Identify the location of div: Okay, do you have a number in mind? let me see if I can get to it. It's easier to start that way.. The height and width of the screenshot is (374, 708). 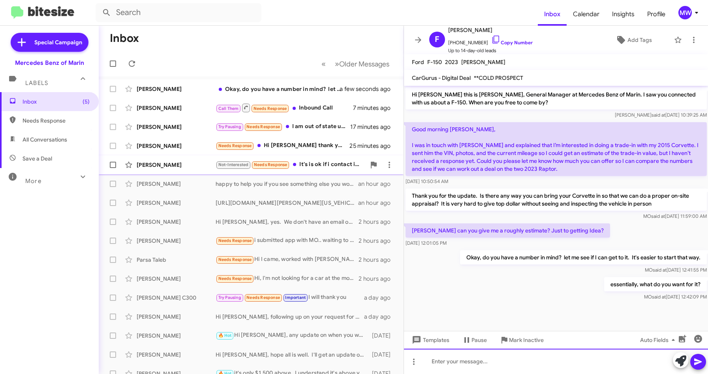
(283, 89).